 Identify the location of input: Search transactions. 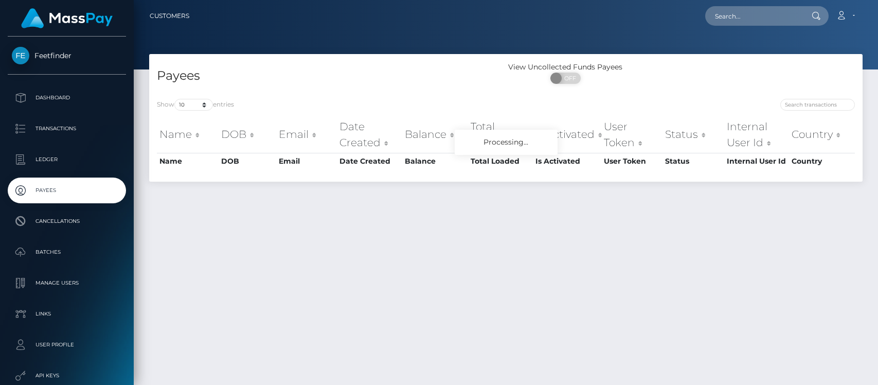
(818, 104).